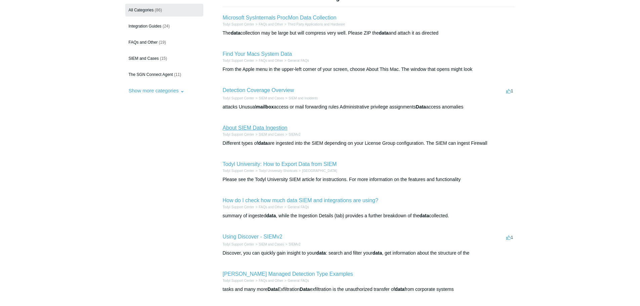  Describe the element at coordinates (369, 107) in the screenshot. I see `div: attacks Unusual access or mail forwarding rules Administrative privilege assignments access anoma...` at that location.